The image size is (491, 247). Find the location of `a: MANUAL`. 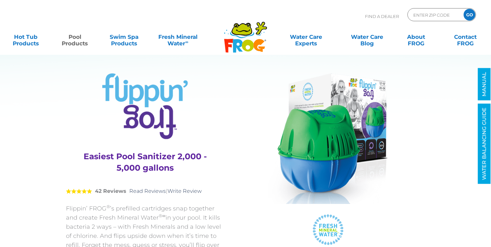

a: MANUAL is located at coordinates (484, 84).